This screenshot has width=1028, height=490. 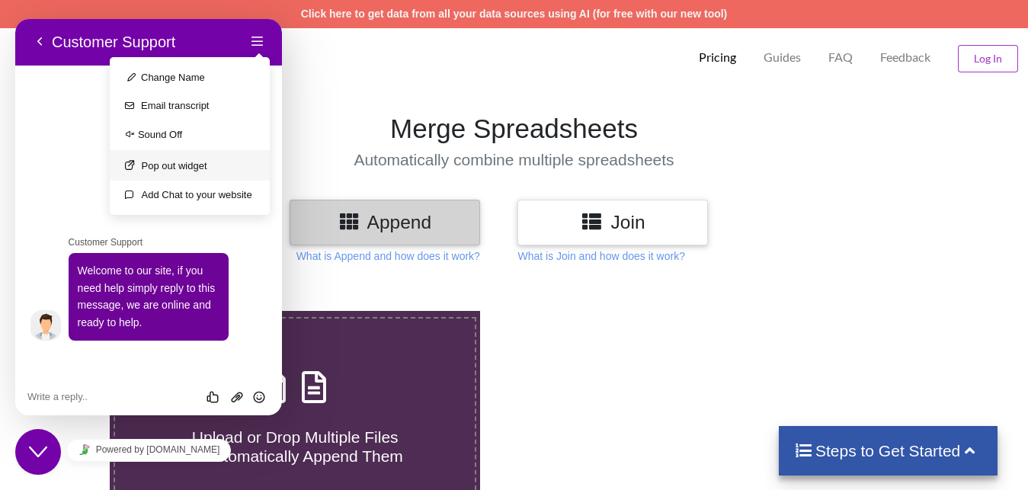 I want to click on h3: Join, so click(x=613, y=222).